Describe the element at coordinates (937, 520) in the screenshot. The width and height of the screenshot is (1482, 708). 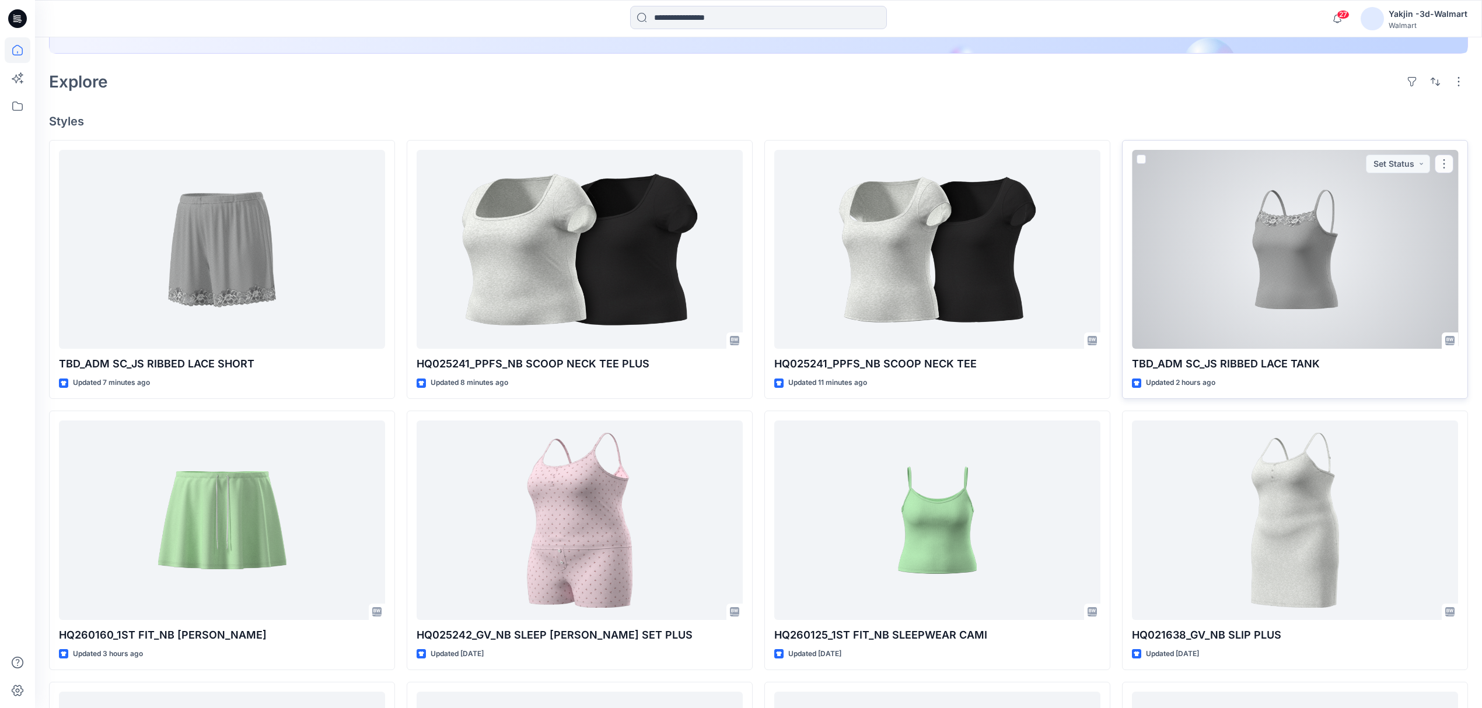
I see `a: HQ260125_1ST FIT_NB SLEEPWEAR CAMI` at that location.